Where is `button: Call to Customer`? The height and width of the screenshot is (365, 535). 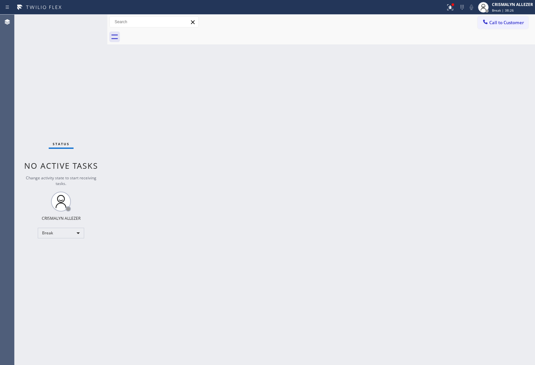 button: Call to Customer is located at coordinates (503, 23).